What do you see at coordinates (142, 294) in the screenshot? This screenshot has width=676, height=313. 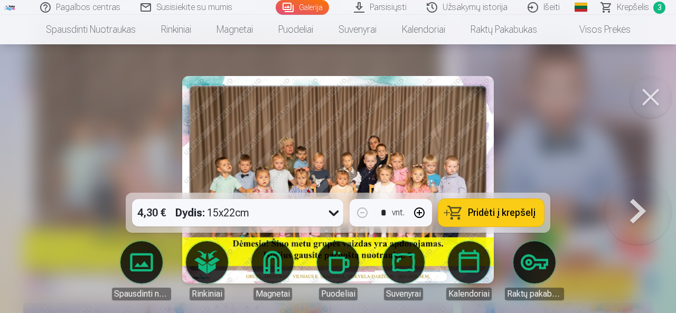 I see `div: Spausdinti nuotraukas` at bounding box center [142, 294].